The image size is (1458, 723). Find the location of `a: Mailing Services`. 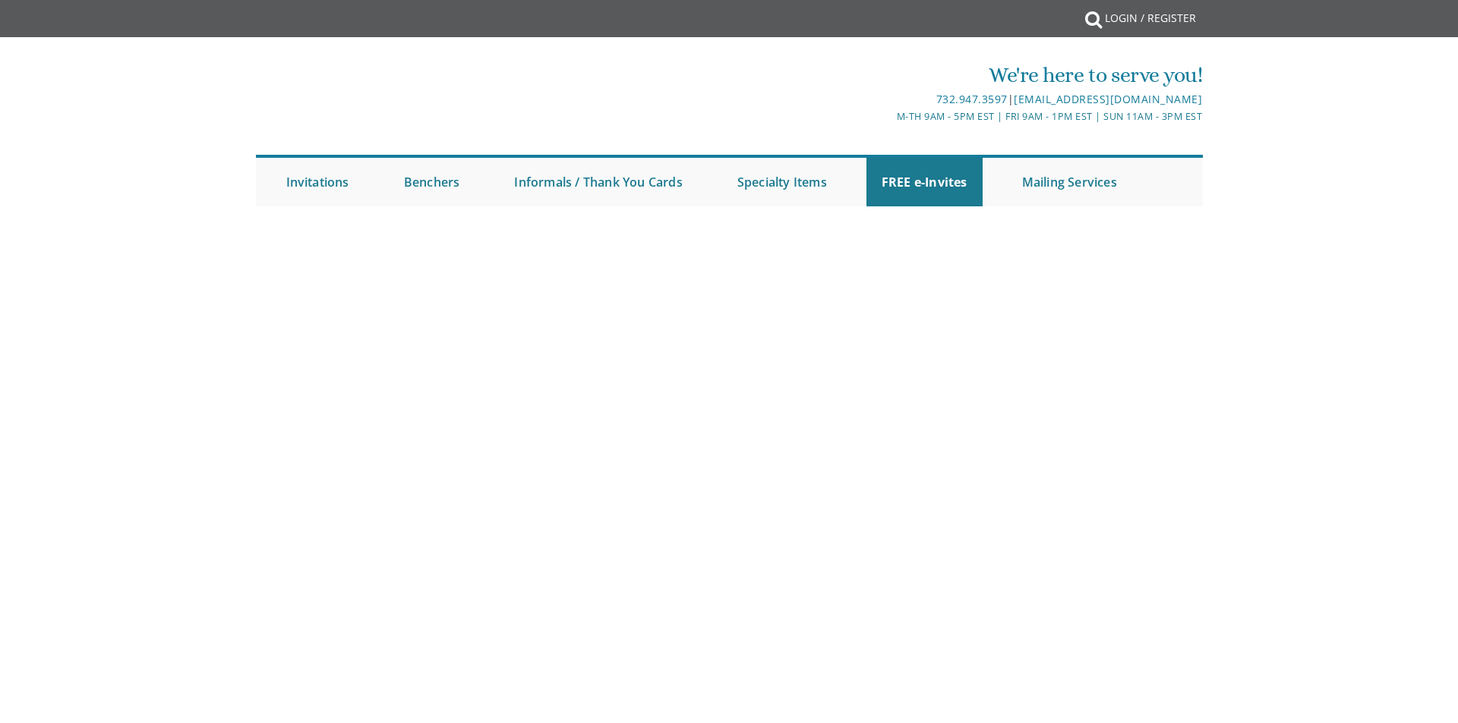

a: Mailing Services is located at coordinates (1069, 182).